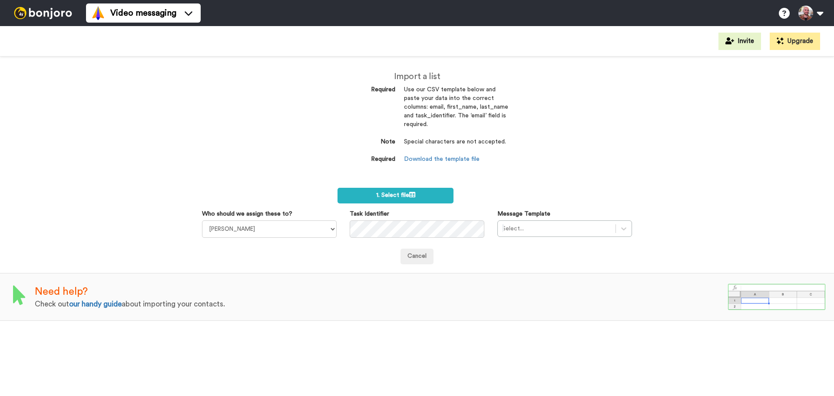  I want to click on span: 1. Select file, so click(396, 195).